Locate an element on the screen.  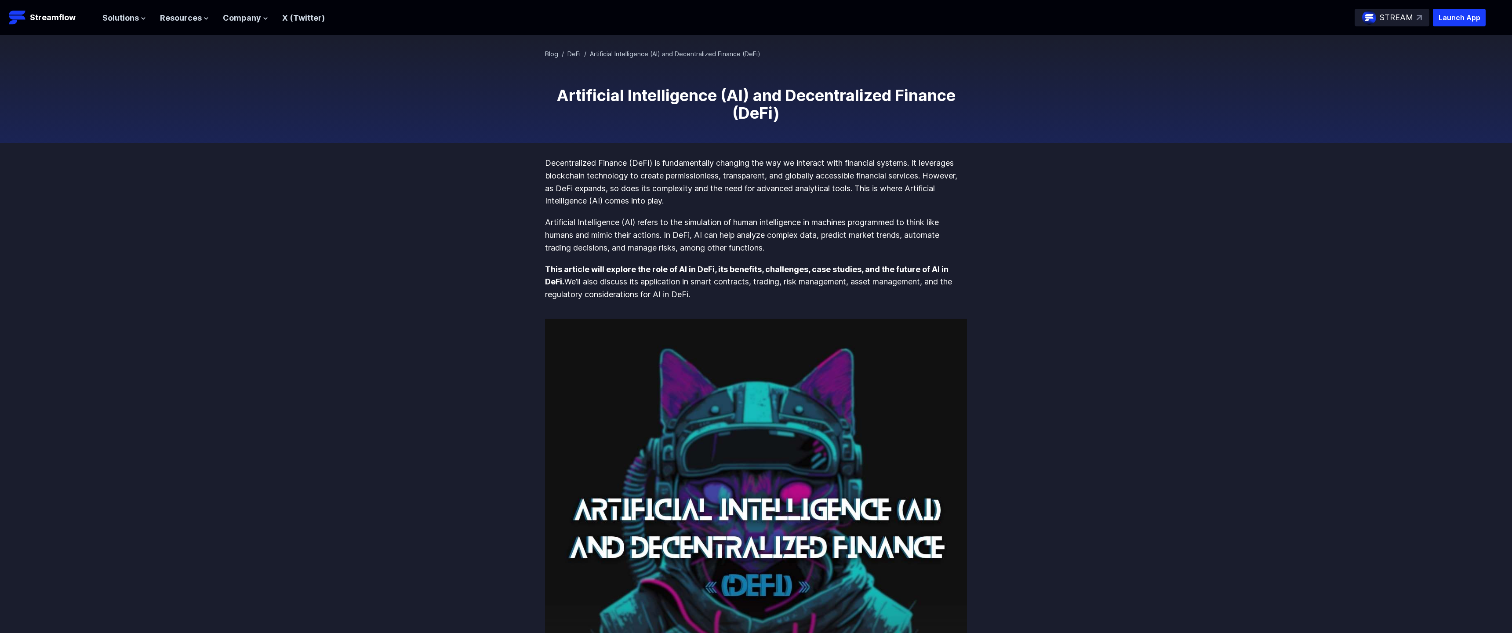
span: Company is located at coordinates (242, 18).